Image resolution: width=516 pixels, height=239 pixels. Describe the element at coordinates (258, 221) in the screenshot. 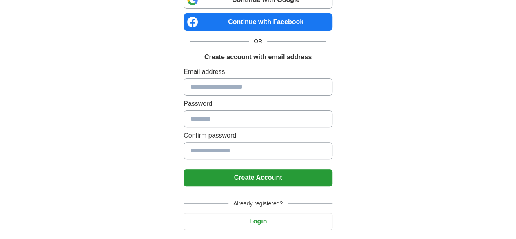

I see `a: Login` at that location.